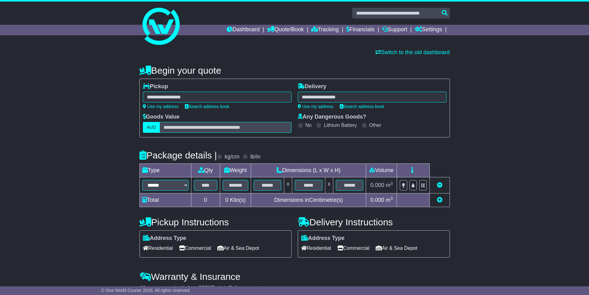 This screenshot has width=589, height=295. I want to click on label: Delivery, so click(312, 87).